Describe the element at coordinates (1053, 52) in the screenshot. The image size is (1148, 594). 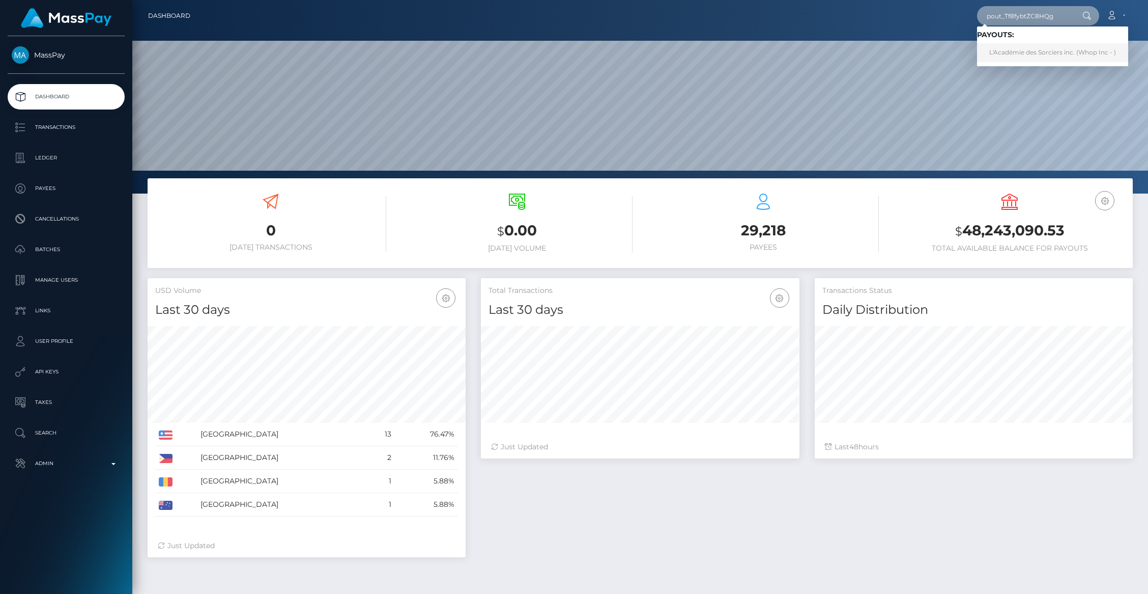
I see `a: L'Académie des Sorciers inc. (Whop Inc - )` at that location.